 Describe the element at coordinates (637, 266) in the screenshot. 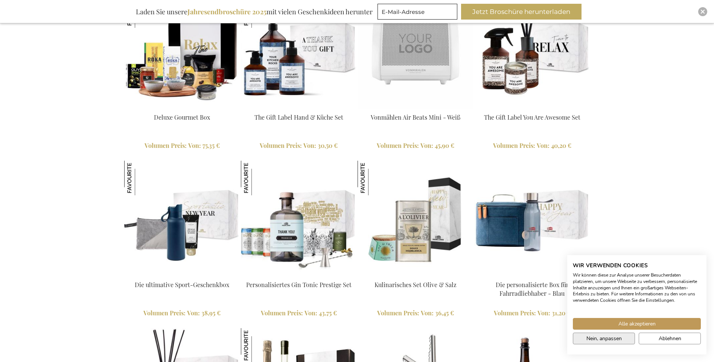

I see `h2: Wir verwenden Cookies` at that location.